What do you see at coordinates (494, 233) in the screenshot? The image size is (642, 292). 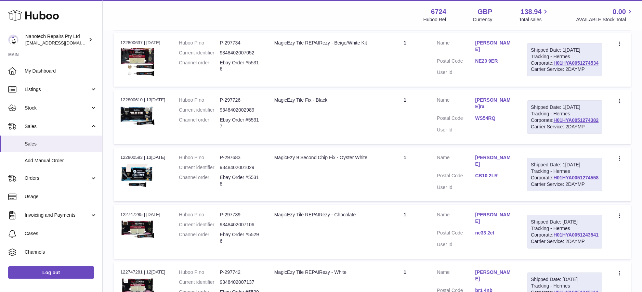 I see `a: ne33 2et` at bounding box center [494, 233].